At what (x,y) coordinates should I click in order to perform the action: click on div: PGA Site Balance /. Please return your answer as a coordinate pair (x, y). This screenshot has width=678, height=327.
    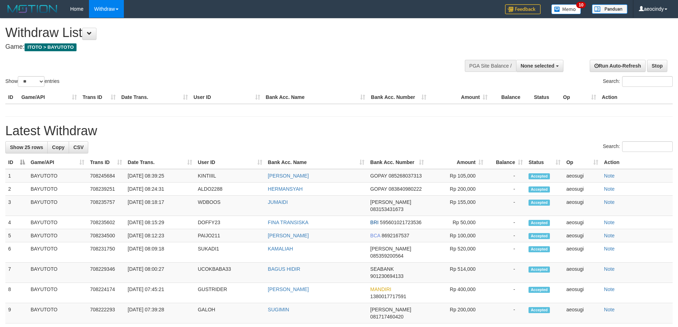
    Looking at the image, I should click on (490, 66).